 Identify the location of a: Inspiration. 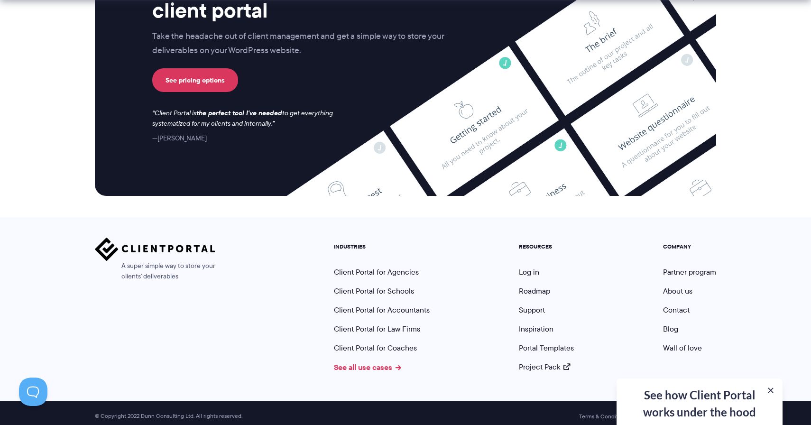
(536, 329).